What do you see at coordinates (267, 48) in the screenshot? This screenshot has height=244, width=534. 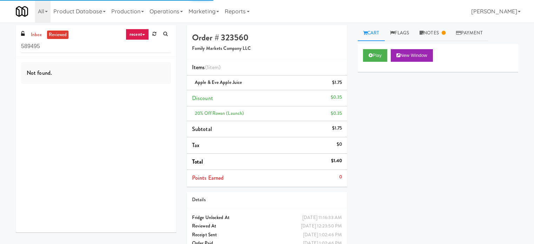 I see `h5: Family Markets Company LLC` at bounding box center [267, 48].